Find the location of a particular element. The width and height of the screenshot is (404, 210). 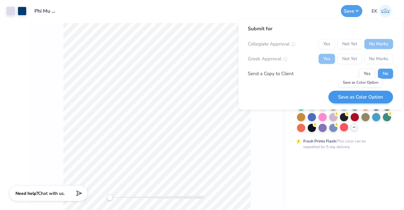

img: Emma Kelley is located at coordinates (385, 11).